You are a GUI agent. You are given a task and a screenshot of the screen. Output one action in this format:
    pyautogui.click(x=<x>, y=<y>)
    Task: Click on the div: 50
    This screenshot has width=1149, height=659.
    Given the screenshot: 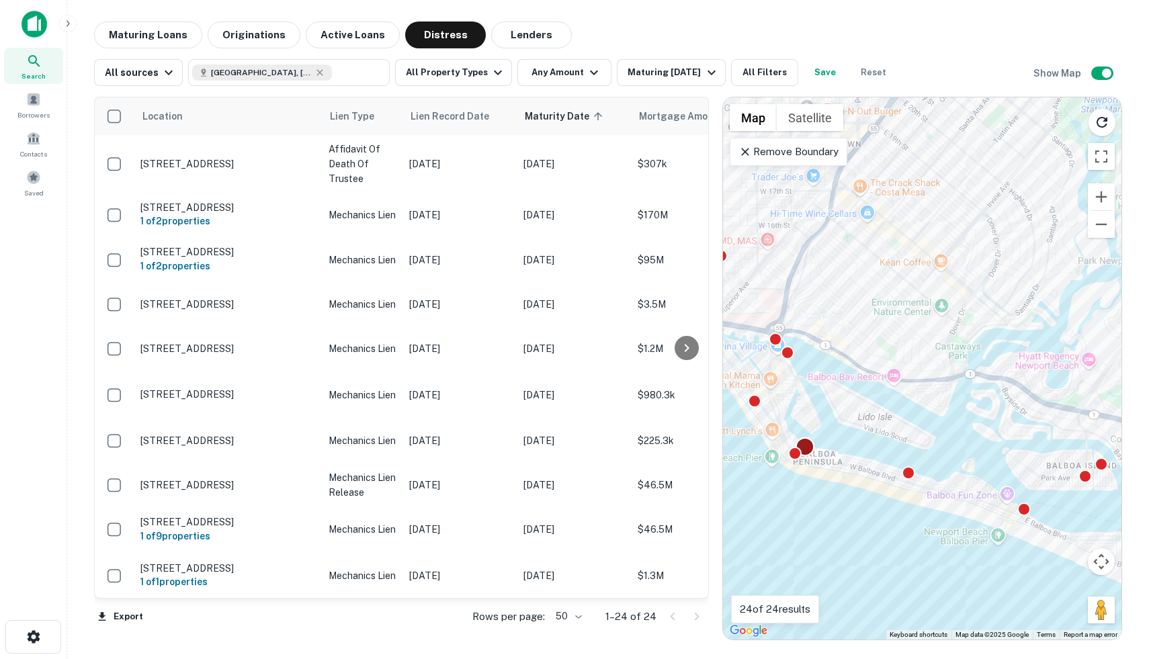 What is the action you would take?
    pyautogui.click(x=567, y=616)
    